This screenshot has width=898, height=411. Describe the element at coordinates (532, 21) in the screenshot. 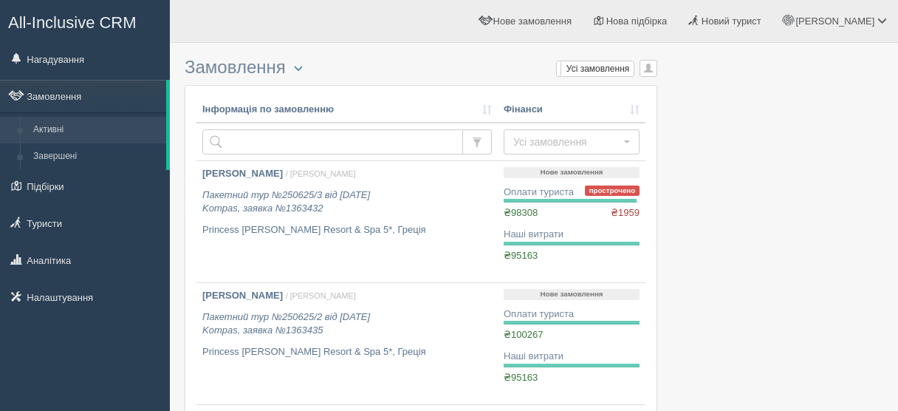

I see `span: Нове замовлення` at that location.